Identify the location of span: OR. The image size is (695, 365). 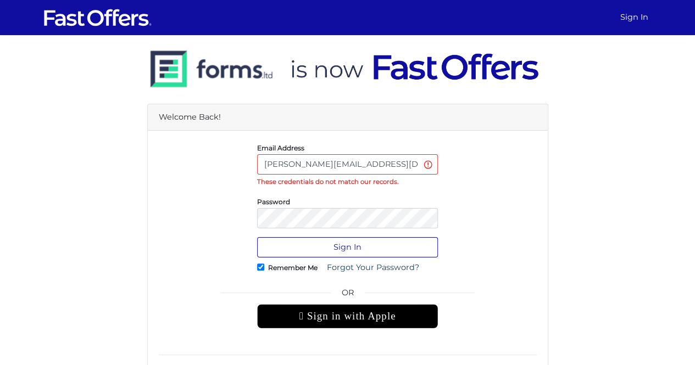
(347, 296).